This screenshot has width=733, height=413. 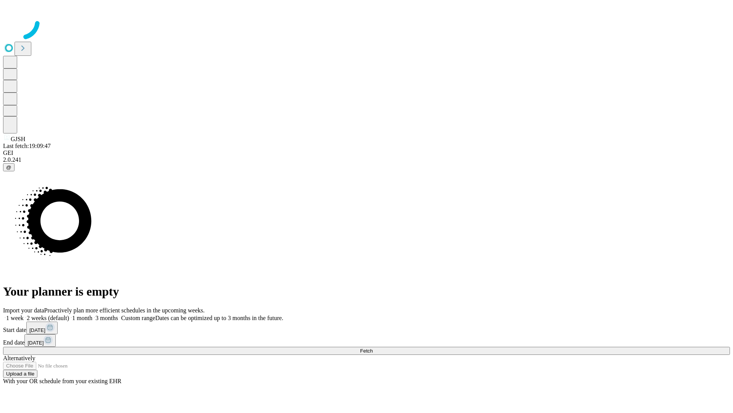 I want to click on span: Proactively plan more efficient schedules in the upcoming weeks., so click(x=125, y=310).